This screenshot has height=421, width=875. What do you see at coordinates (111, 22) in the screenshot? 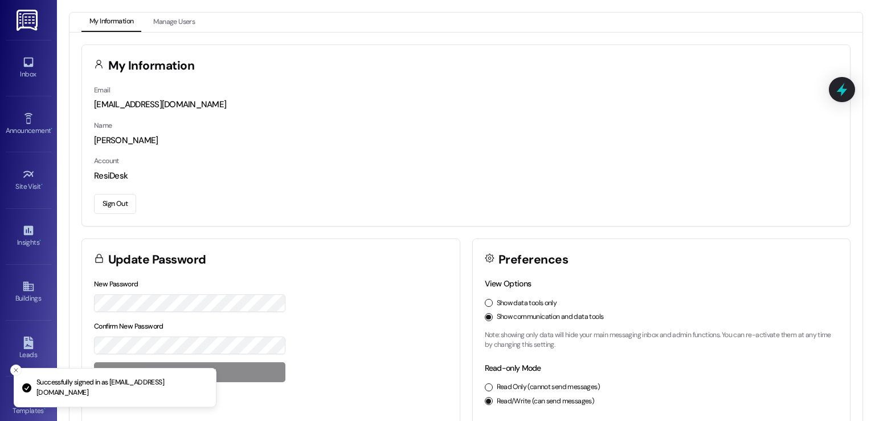
I see `button: My Information` at bounding box center [111, 22].